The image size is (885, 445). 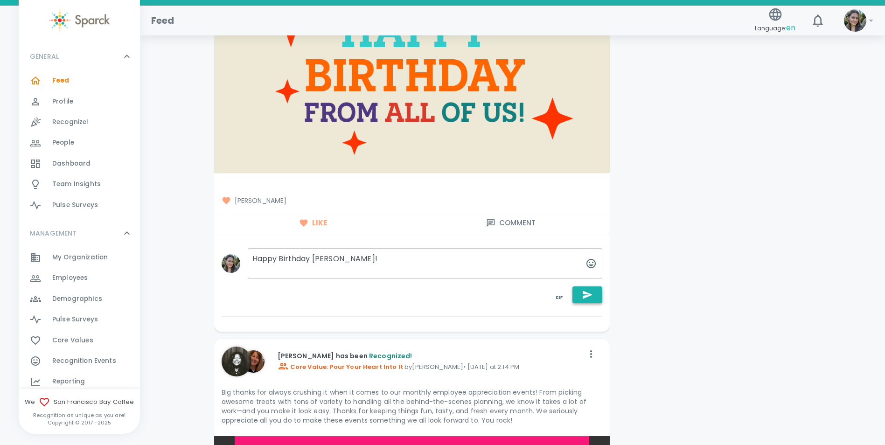 What do you see at coordinates (79, 278) in the screenshot?
I see `a: Employees` at bounding box center [79, 278].